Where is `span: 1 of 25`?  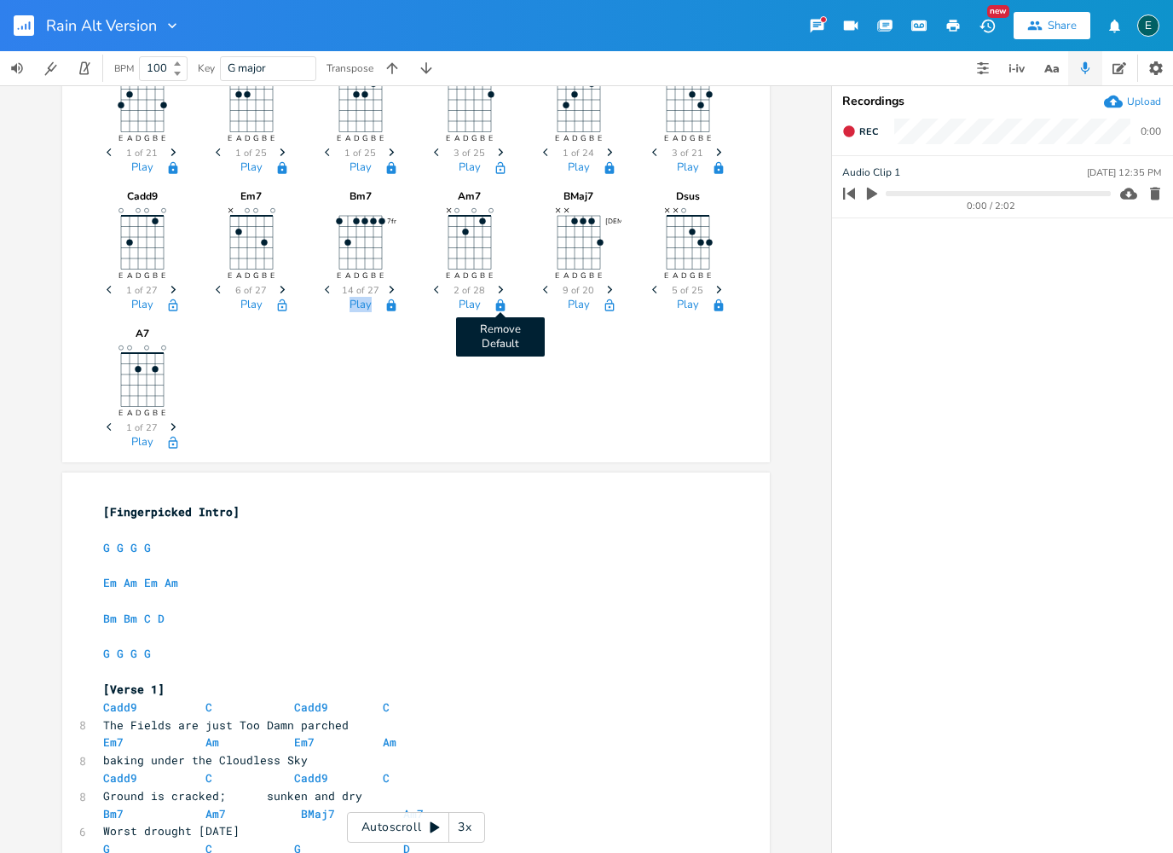 span: 1 of 25 is located at coordinates (360, 153).